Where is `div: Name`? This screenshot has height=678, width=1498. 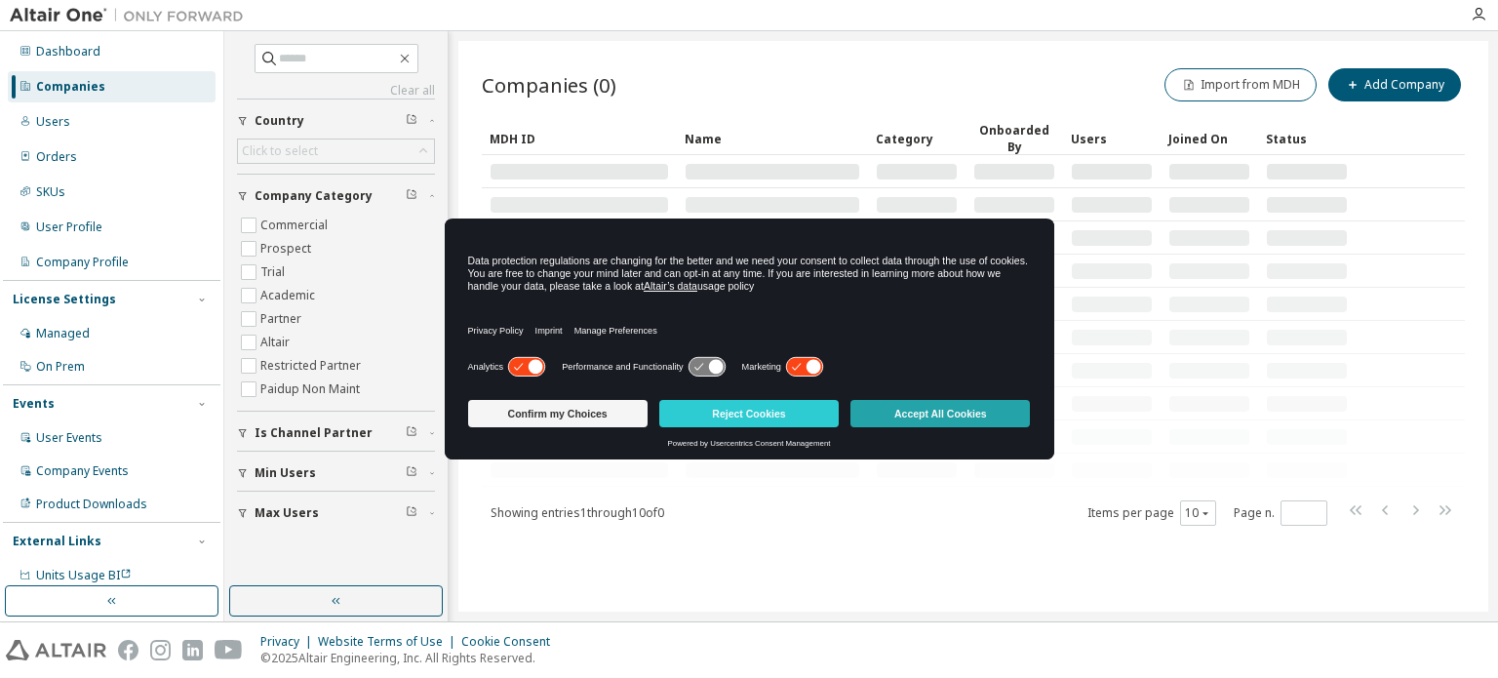 div: Name is located at coordinates (772, 138).